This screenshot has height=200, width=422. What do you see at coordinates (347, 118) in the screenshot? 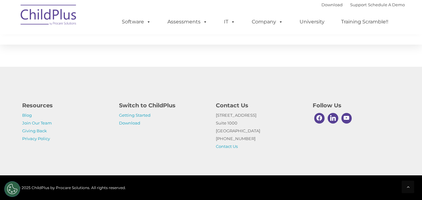
I see `a: Youtube` at bounding box center [347, 118].